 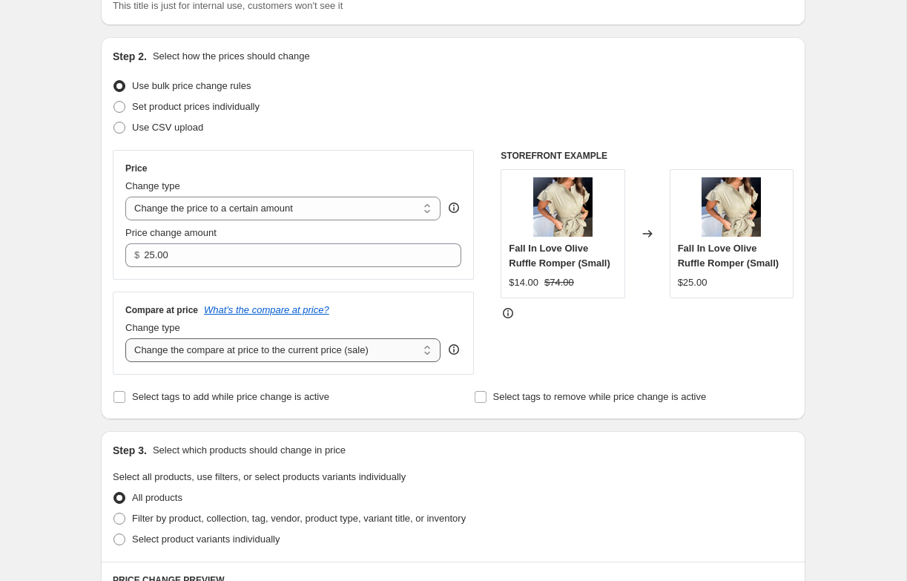 I want to click on h6: STOREFRONT EXAMPLE, so click(x=647, y=156).